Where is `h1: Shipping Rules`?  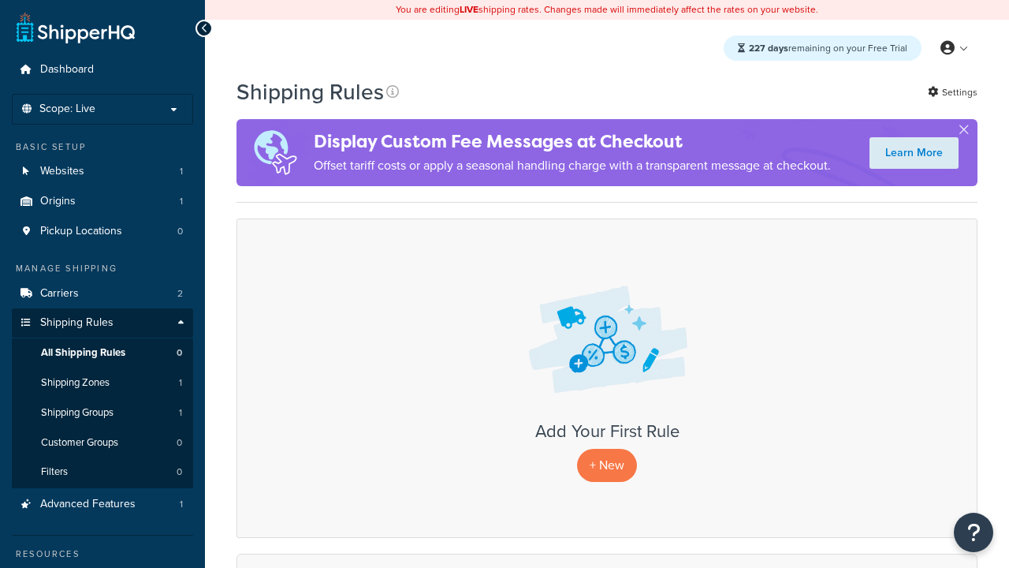 h1: Shipping Rules is located at coordinates (310, 91).